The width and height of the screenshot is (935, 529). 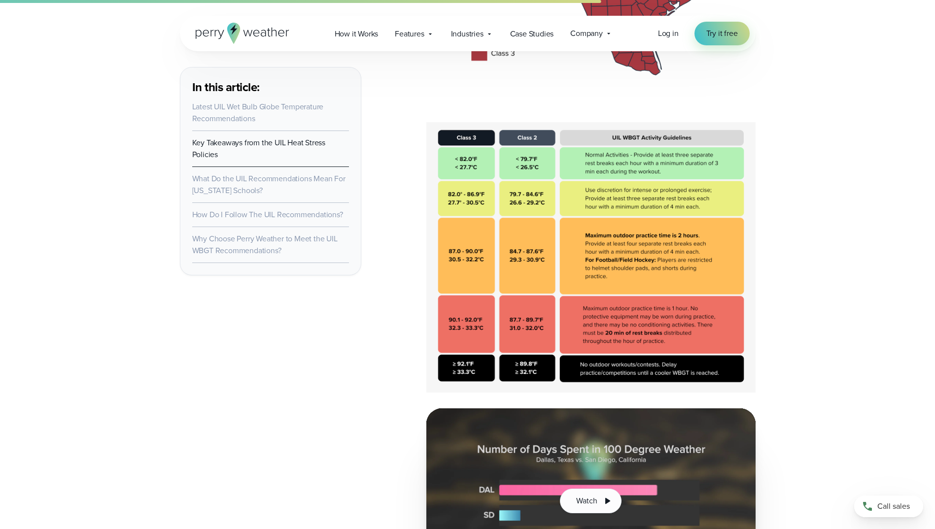 What do you see at coordinates (356, 34) in the screenshot?
I see `span: How it Works` at bounding box center [356, 34].